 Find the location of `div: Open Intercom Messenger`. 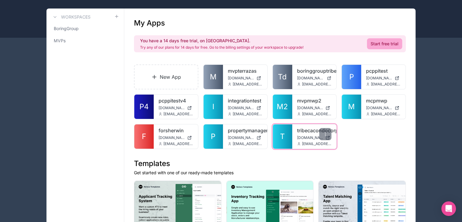

div: Open Intercom Messenger is located at coordinates (449, 208).